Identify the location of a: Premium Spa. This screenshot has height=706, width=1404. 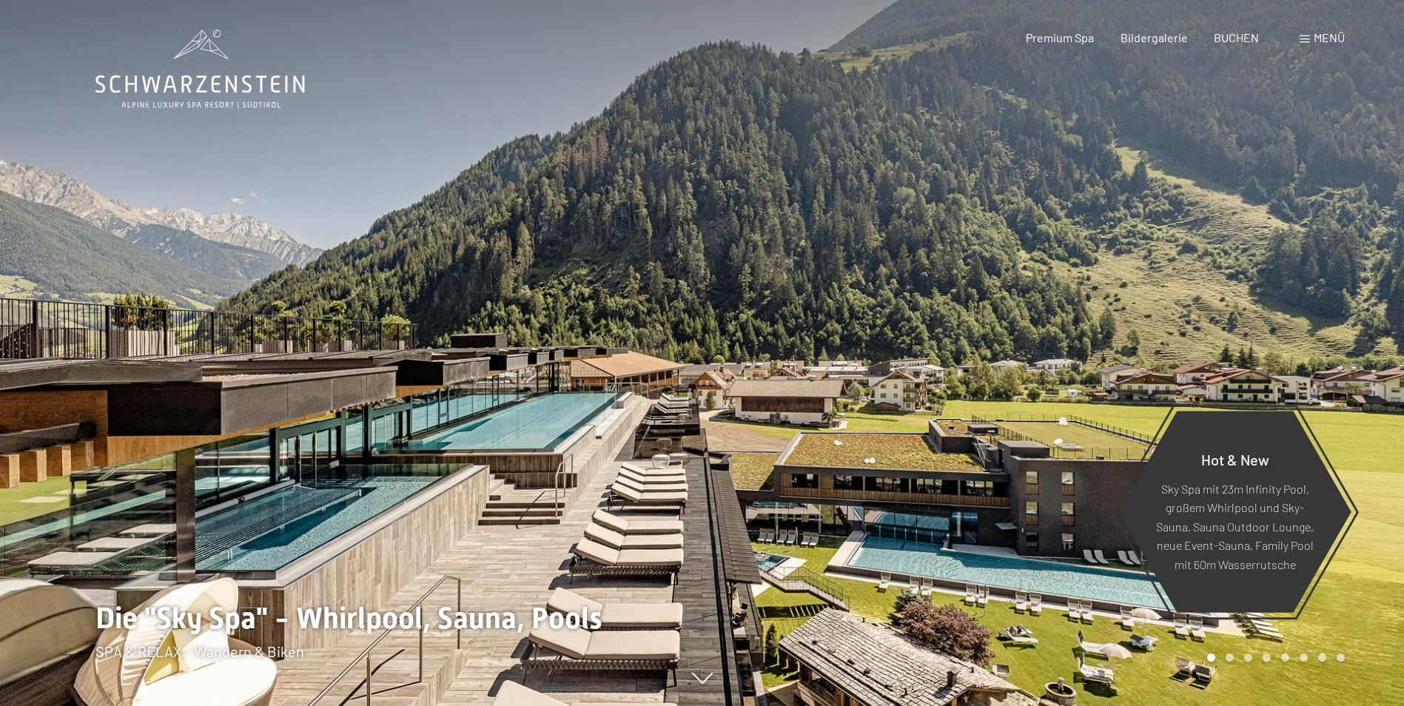
(1060, 37).